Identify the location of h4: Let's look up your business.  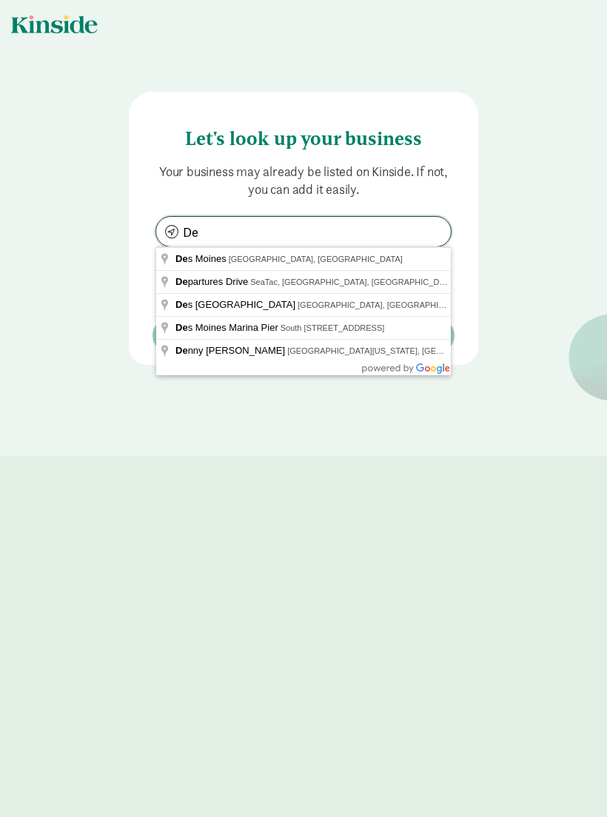
(303, 133).